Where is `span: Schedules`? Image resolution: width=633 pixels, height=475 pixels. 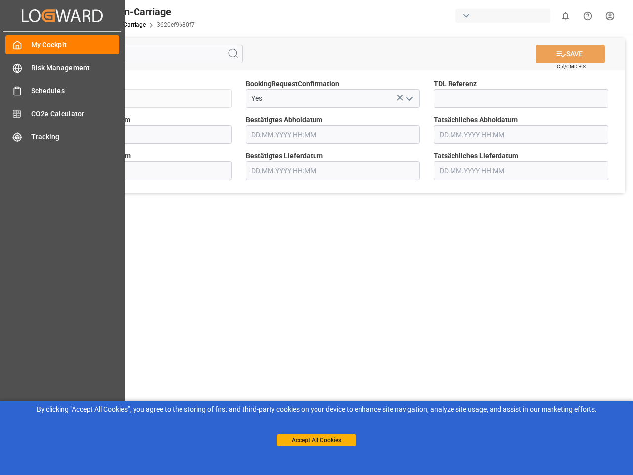 span: Schedules is located at coordinates (75, 90).